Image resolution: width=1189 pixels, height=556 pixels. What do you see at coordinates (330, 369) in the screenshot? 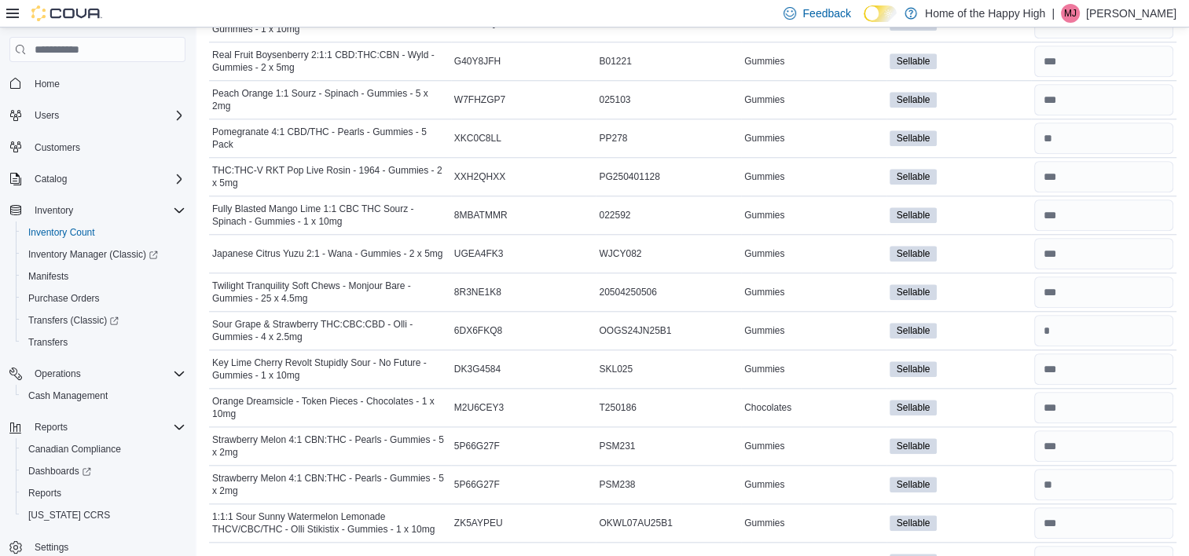
I see `span: Key Lime Cherry Revolt Stupidly Sour - No Future - Gummies - 1 x 10mg` at bounding box center [330, 369].